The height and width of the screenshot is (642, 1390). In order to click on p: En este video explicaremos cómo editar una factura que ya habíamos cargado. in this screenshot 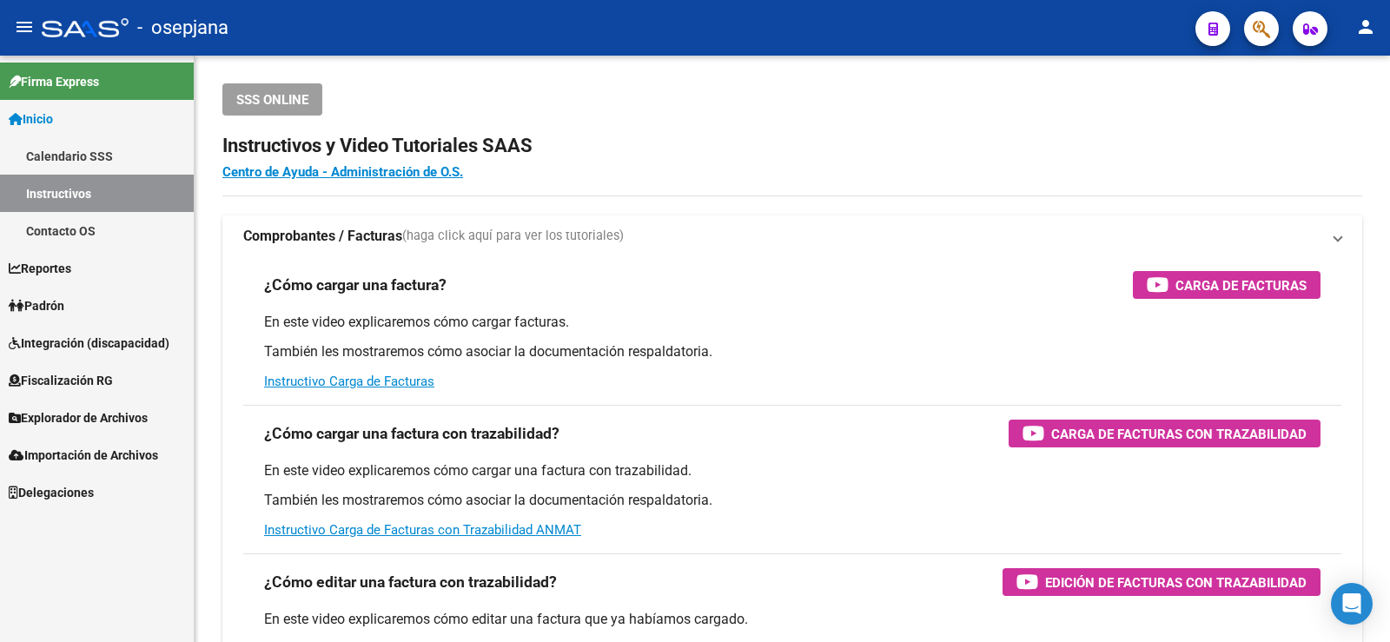, I will do `click(793, 620)`.